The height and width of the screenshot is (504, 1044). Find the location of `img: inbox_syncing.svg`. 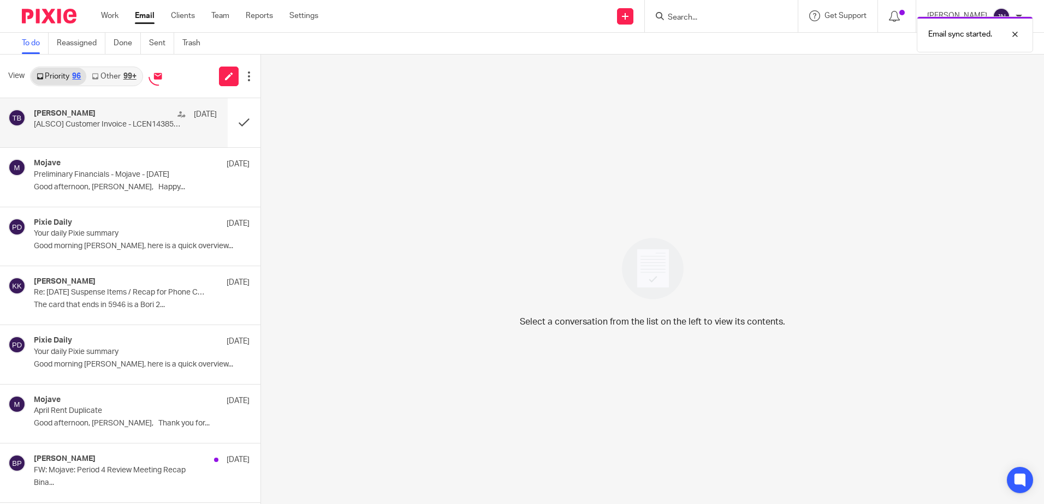

img: inbox_syncing.svg is located at coordinates (158, 76).